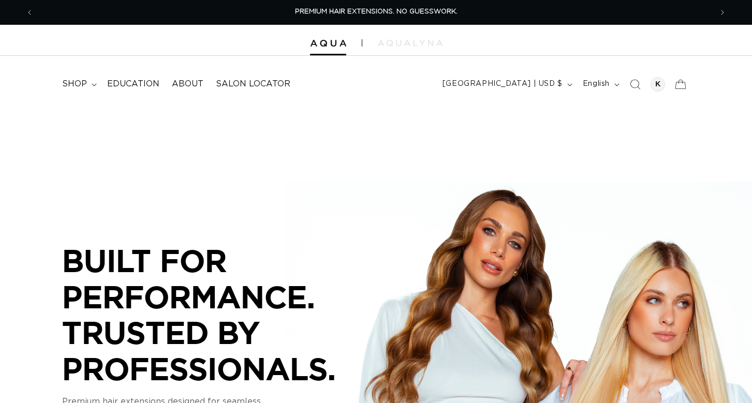  What do you see at coordinates (29, 12) in the screenshot?
I see `button: Previous announcement` at bounding box center [29, 12].